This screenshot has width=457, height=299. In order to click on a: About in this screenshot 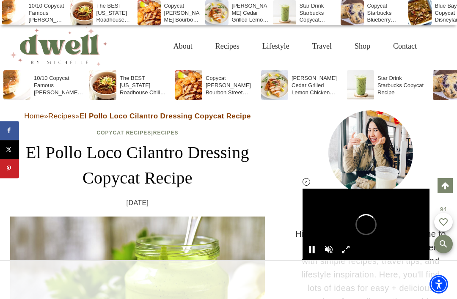, I will do `click(183, 46)`.